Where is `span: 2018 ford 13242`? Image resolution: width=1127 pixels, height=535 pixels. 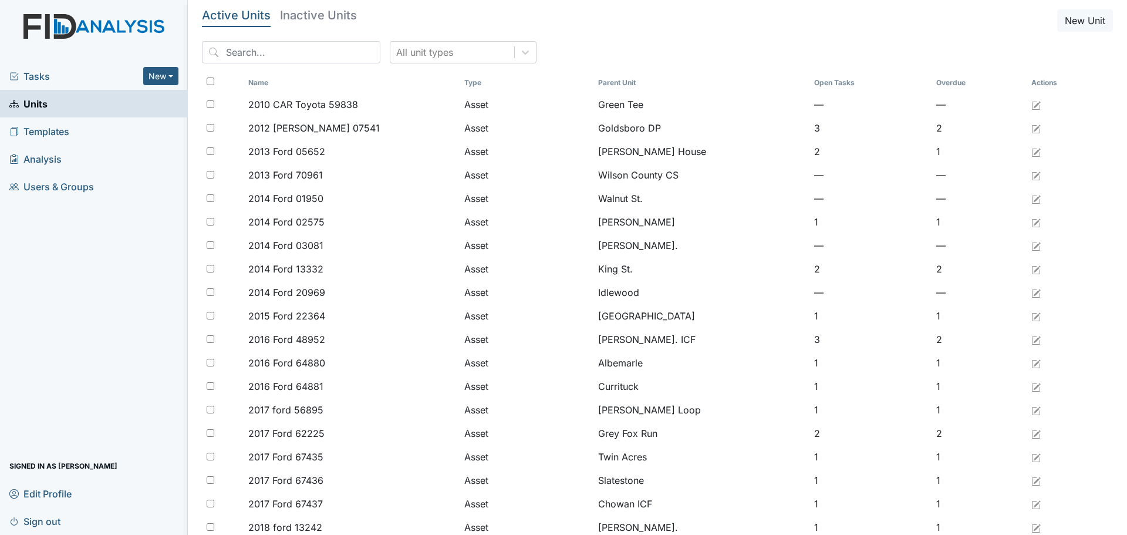
span: 2018 ford 13242 is located at coordinates (285, 527).